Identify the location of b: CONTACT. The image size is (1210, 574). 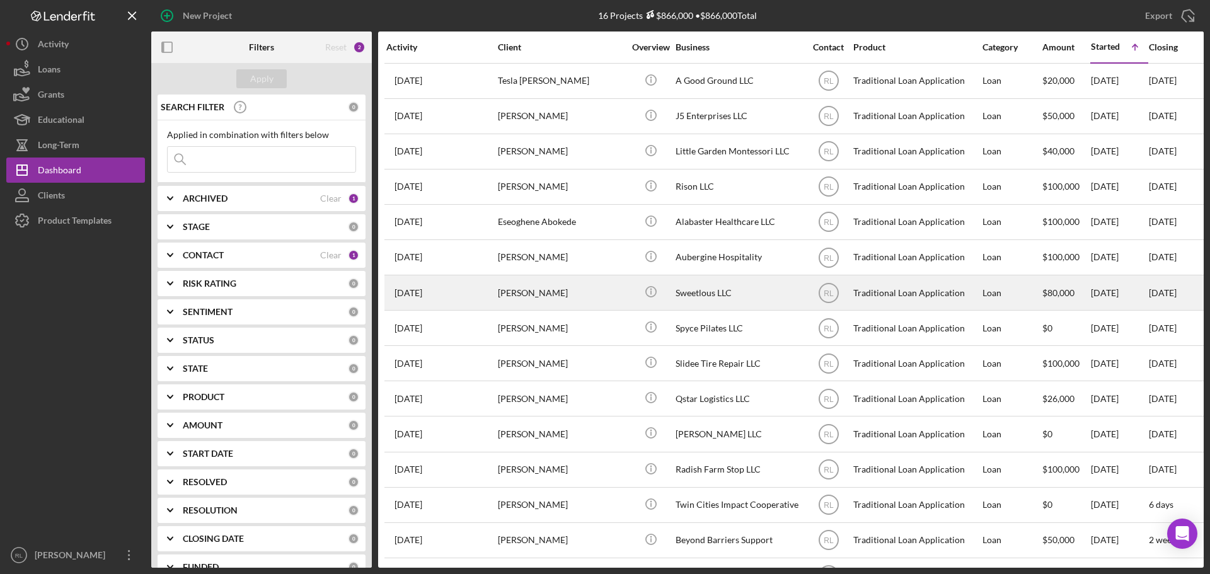
(203, 255).